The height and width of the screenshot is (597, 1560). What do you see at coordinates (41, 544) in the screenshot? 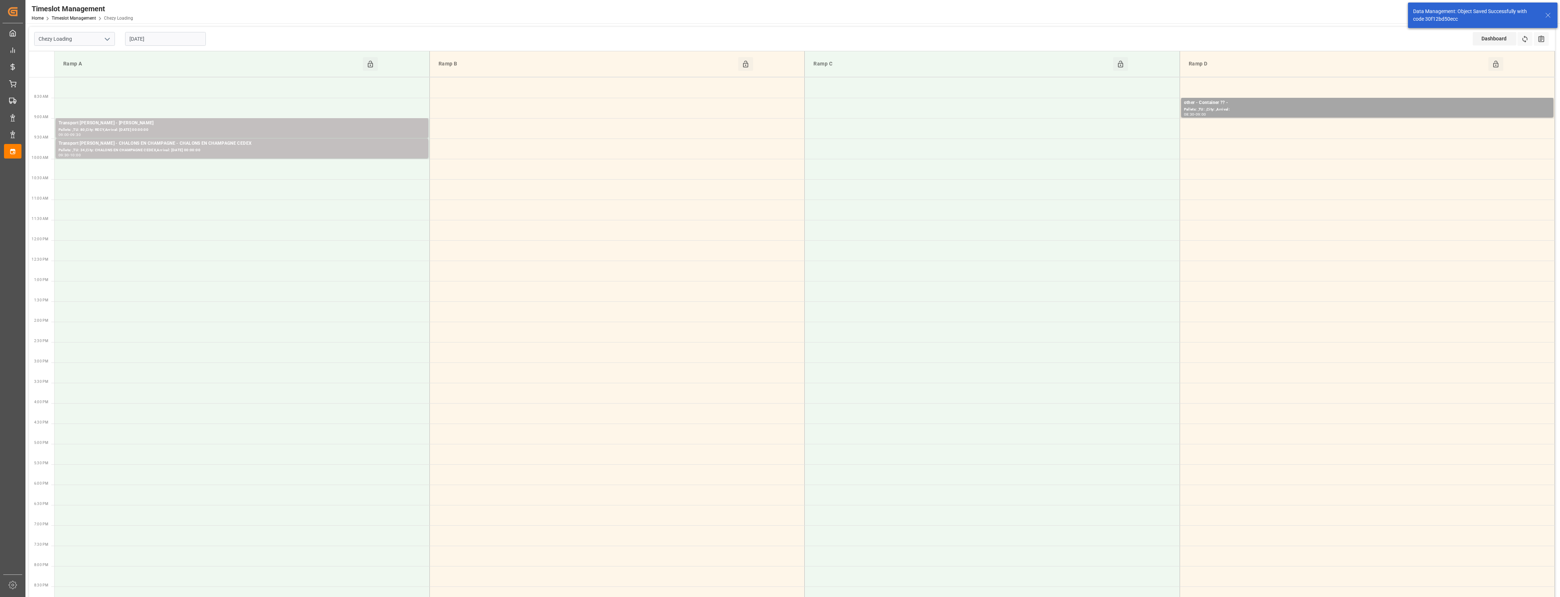
I see `span: 7:30 PM` at bounding box center [41, 544].